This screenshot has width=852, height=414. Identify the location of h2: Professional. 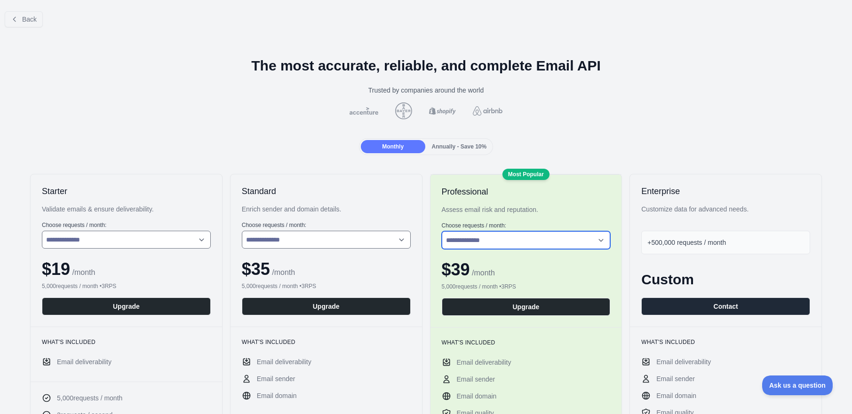
(526, 192).